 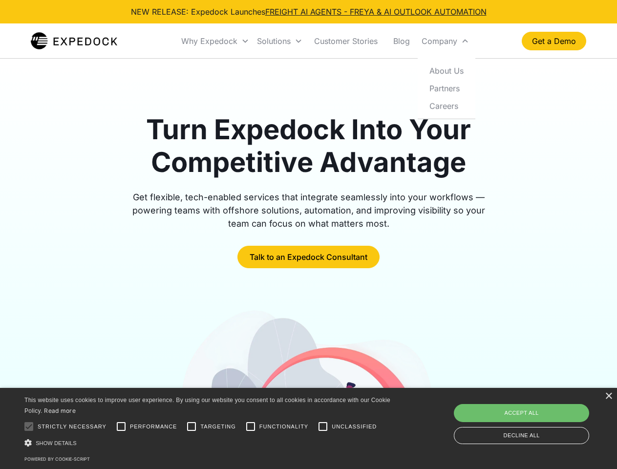 I want to click on div: NEW RELEASE: Expedock Launches, so click(x=309, y=12).